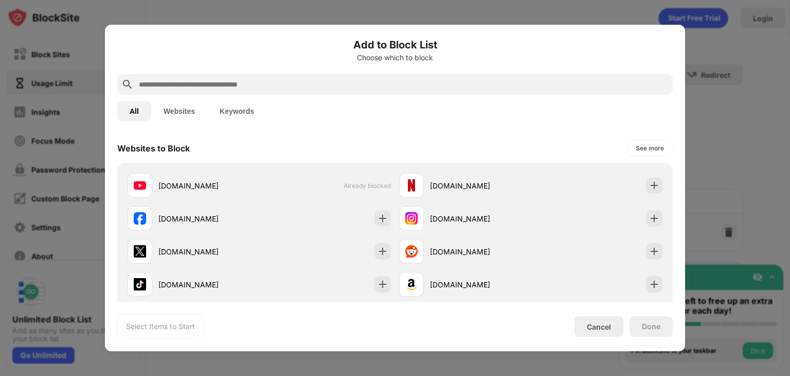 This screenshot has height=376, width=790. What do you see at coordinates (128, 84) in the screenshot?
I see `img: search.svg` at bounding box center [128, 84].